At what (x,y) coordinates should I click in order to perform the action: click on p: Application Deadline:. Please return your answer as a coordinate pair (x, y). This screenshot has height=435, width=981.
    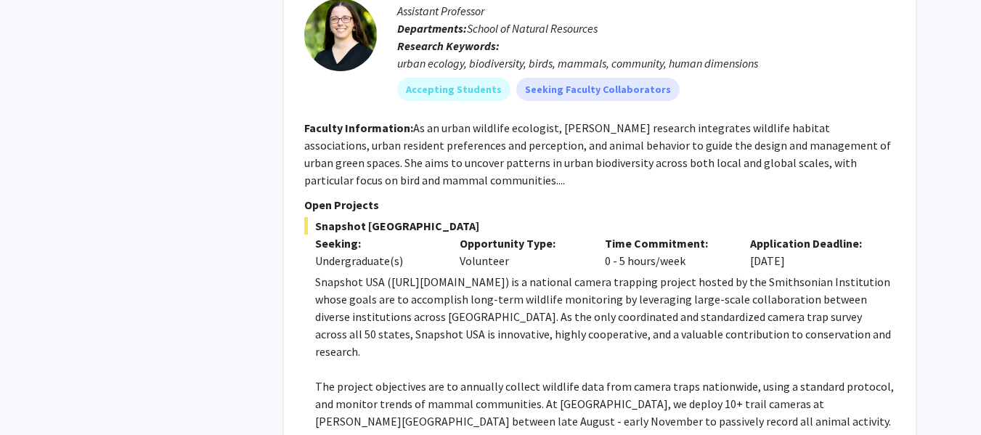
    Looking at the image, I should click on (812, 243).